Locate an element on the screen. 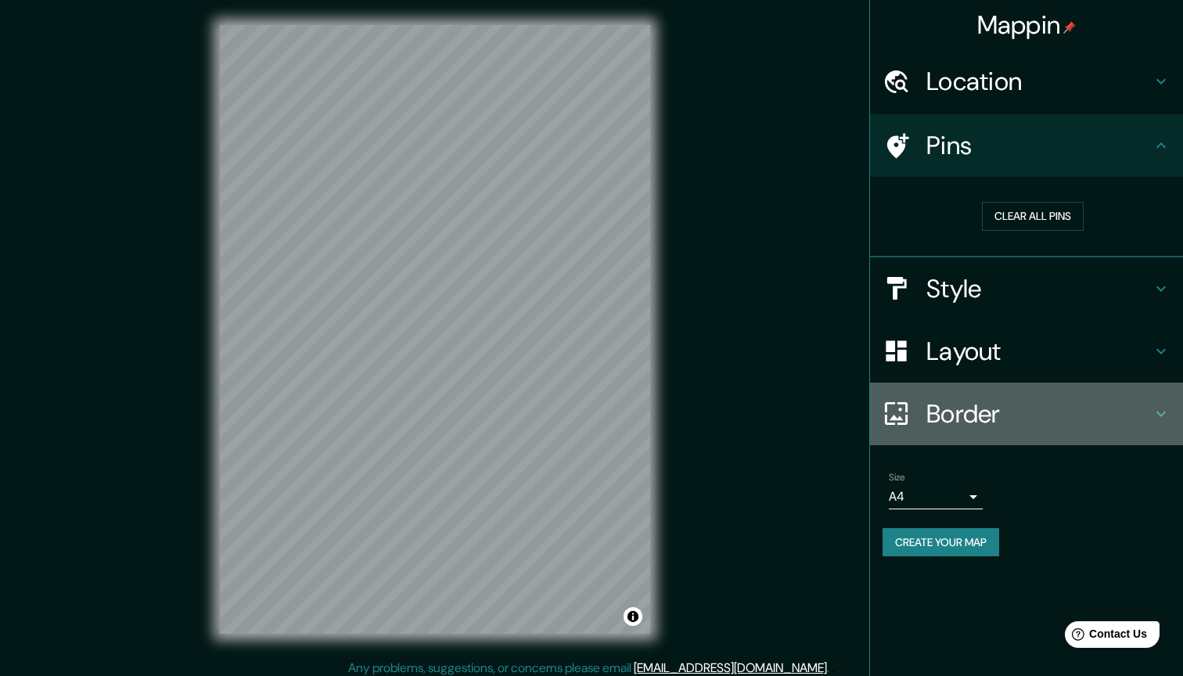 Image resolution: width=1183 pixels, height=676 pixels. div: Layout is located at coordinates (1027, 351).